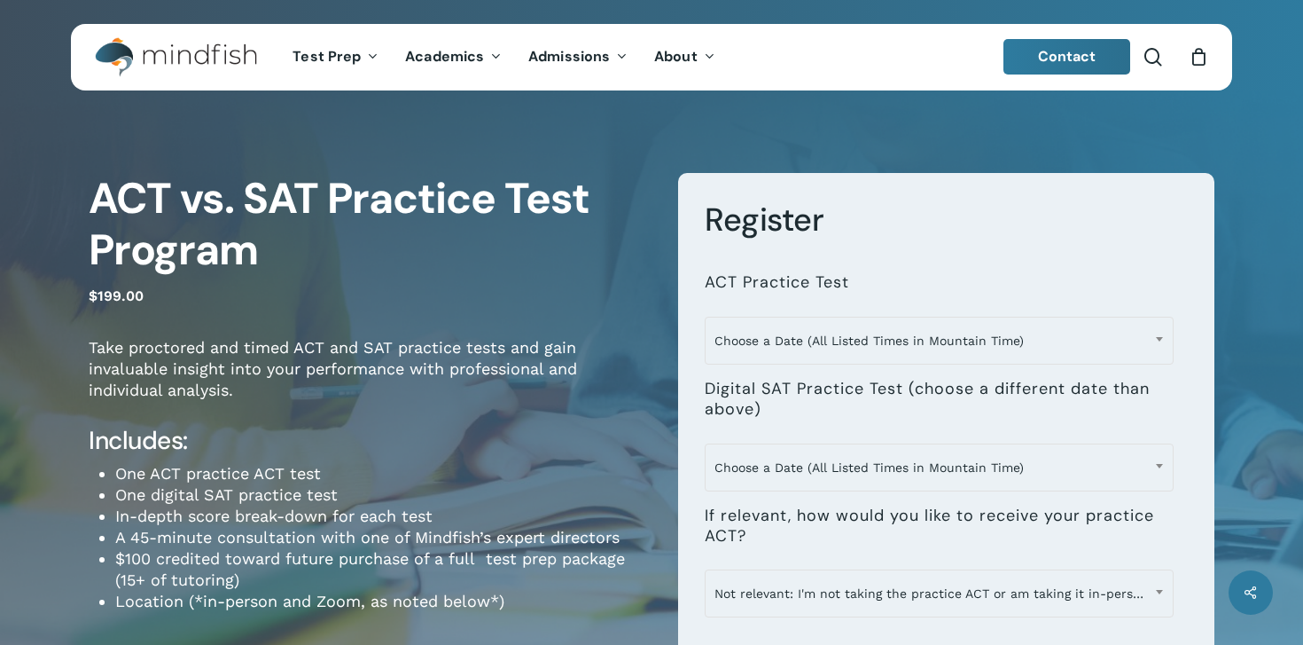 The width and height of the screenshot is (1303, 645). Describe the element at coordinates (652, 57) in the screenshot. I see `header: Main Menu` at that location.